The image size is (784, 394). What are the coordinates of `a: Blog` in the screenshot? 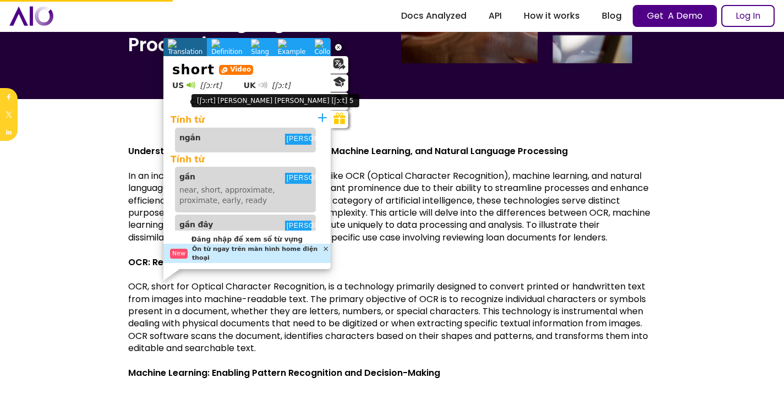 It's located at (612, 16).